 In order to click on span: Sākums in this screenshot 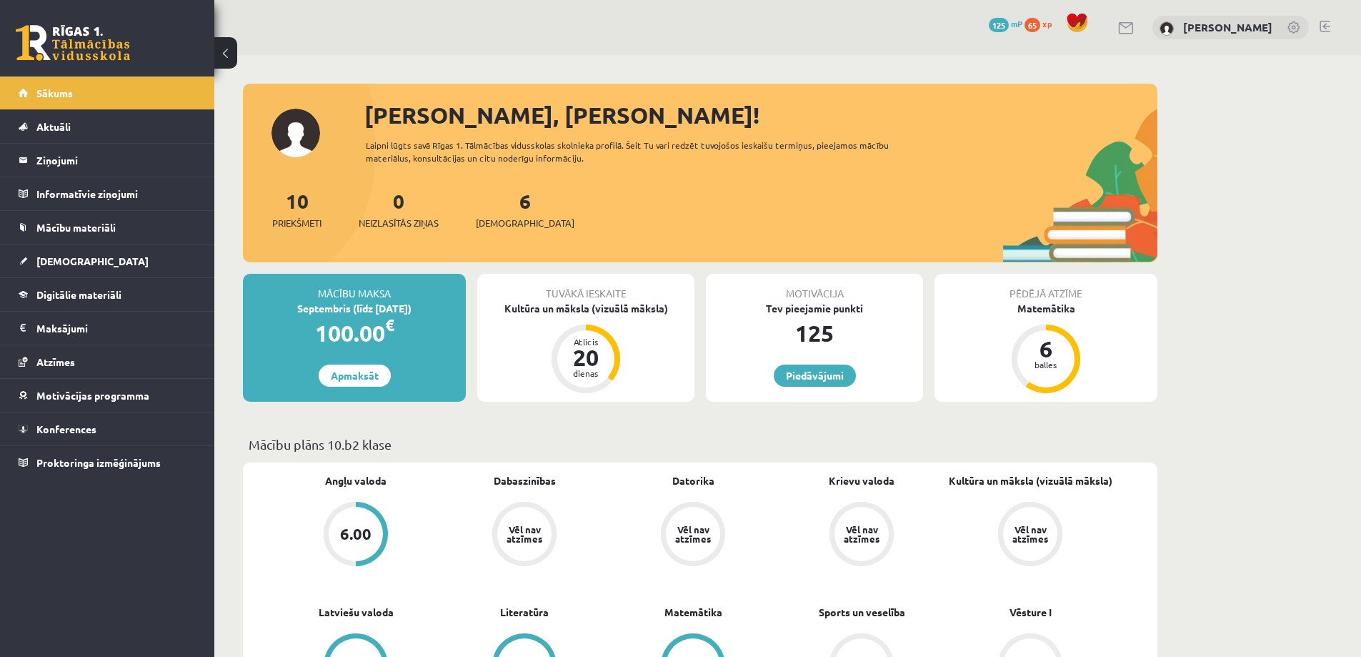, I will do `click(54, 93)`.